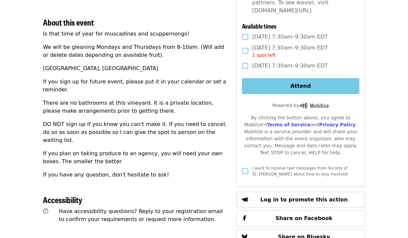 This screenshot has width=408, height=238. I want to click on span: Share on Facebook, so click(304, 218).